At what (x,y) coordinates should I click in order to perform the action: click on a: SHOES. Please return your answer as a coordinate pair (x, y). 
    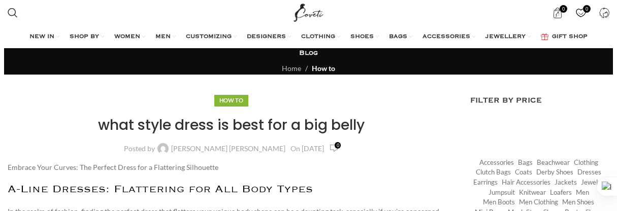
    Looking at the image, I should click on (364, 37).